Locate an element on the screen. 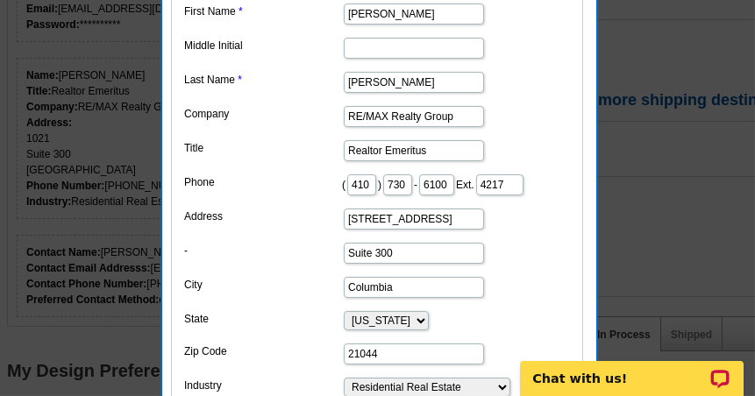 The height and width of the screenshot is (396, 755). label: Address is located at coordinates (263, 217).